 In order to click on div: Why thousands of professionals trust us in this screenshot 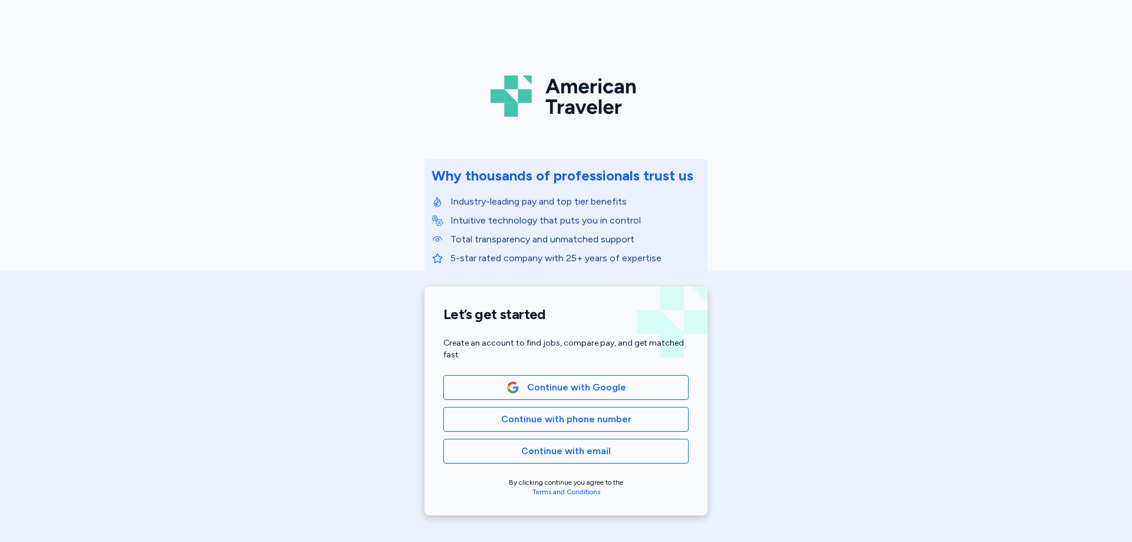, I will do `click(563, 176)`.